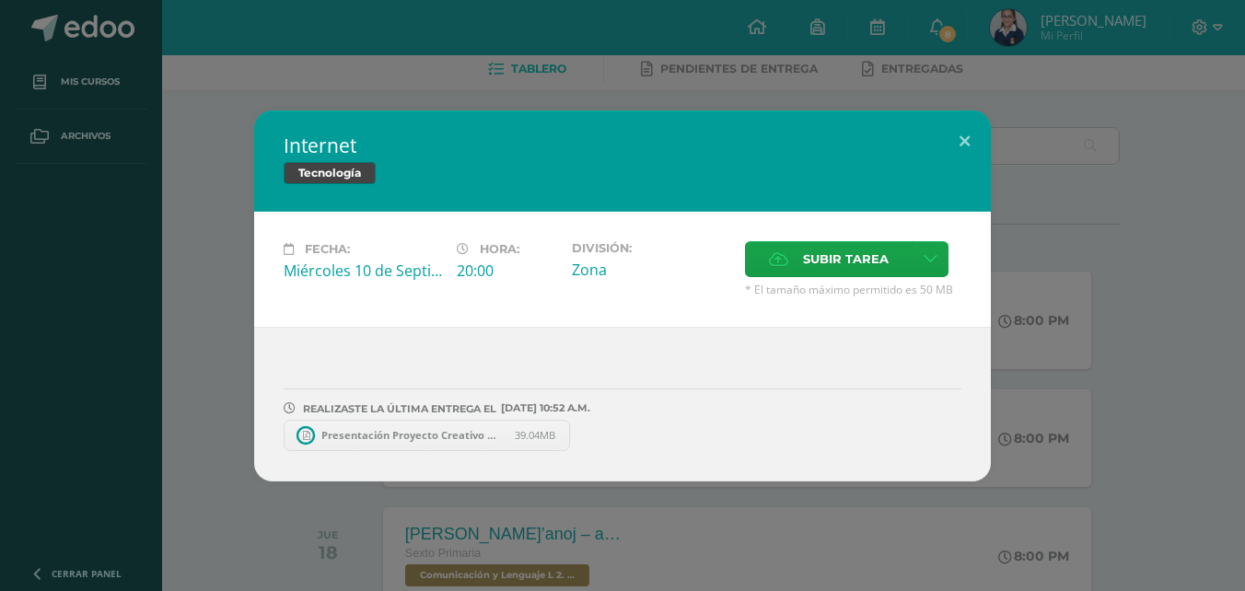 This screenshot has height=591, width=1245. What do you see at coordinates (853, 289) in the screenshot?
I see `span: * El tamaño máximo permitido es 50 MB` at bounding box center [853, 289].